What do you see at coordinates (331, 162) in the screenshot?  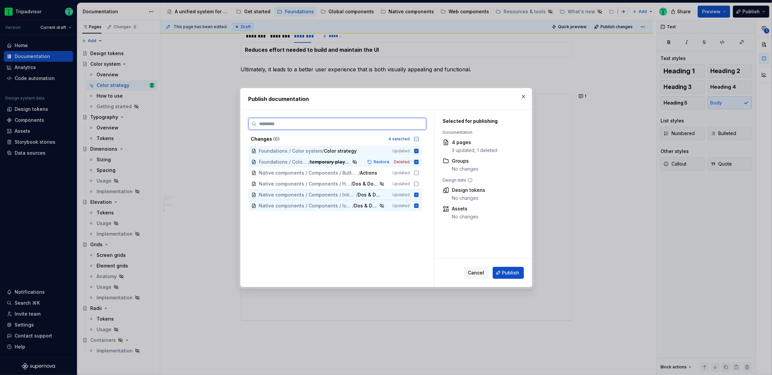 I see `span: temporary playground` at bounding box center [331, 162].